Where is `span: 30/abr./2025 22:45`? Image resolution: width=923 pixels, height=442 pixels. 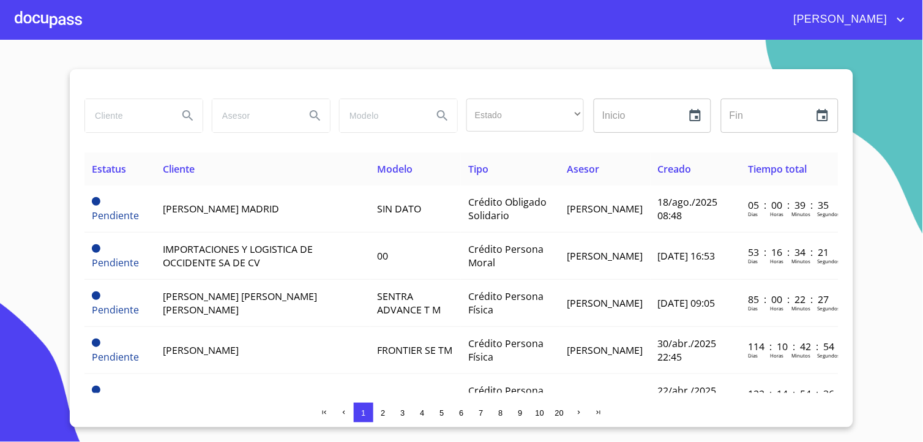
span: 30/abr./2025 22:45 is located at coordinates (688, 350).